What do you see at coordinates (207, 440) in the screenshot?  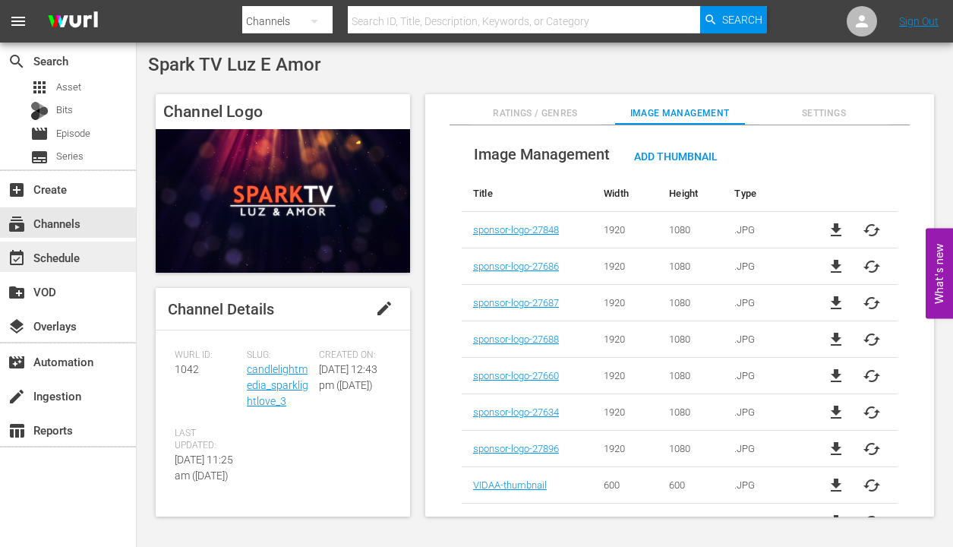 I see `span: Last Updated:` at bounding box center [207, 440].